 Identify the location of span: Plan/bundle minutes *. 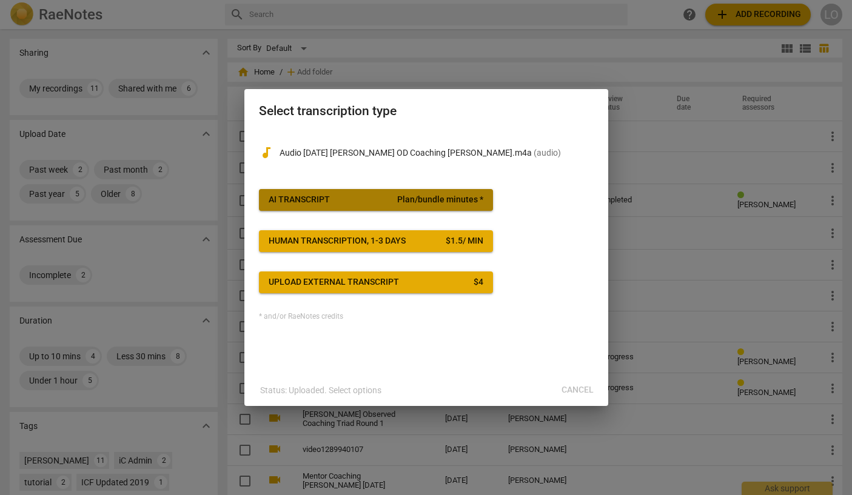
(440, 200).